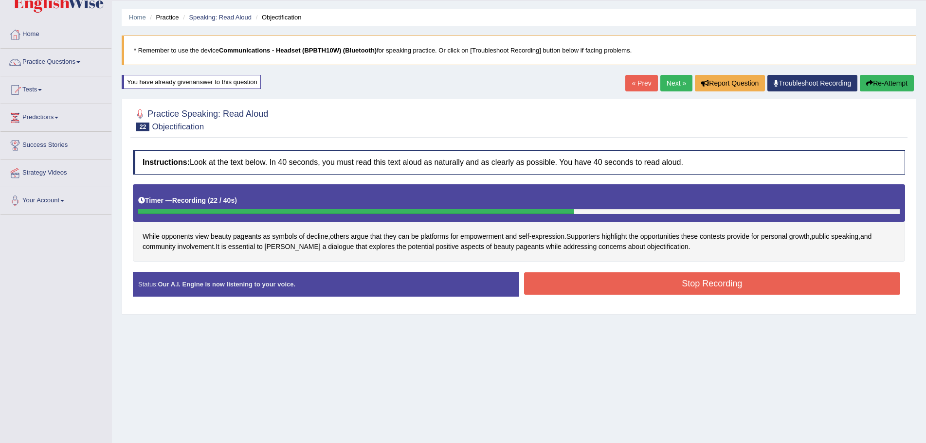 This screenshot has width=926, height=443. Describe the element at coordinates (712, 284) in the screenshot. I see `button: Stop Recording` at that location.